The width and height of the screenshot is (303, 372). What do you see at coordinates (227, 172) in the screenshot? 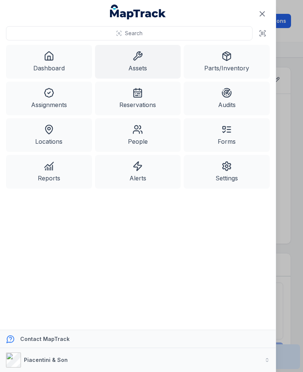
I see `a: Settings` at bounding box center [227, 172].